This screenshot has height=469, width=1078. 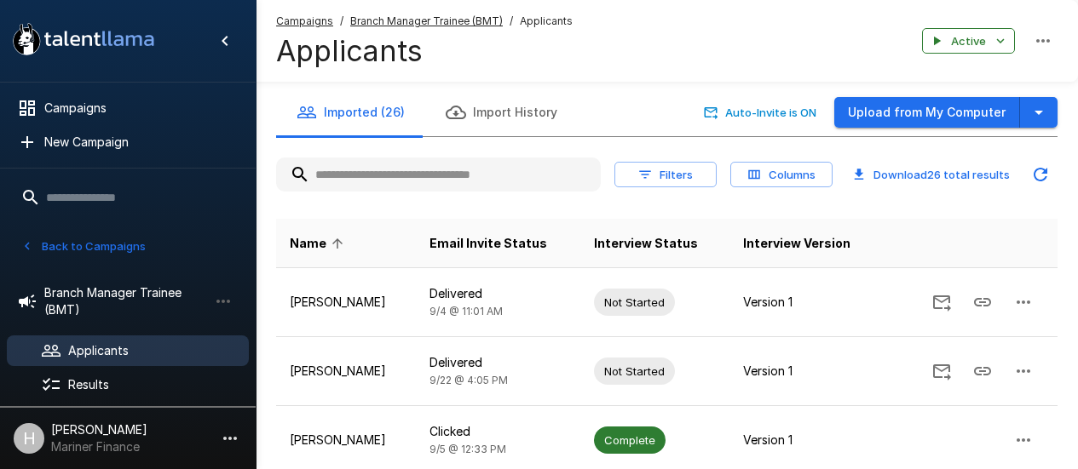 What do you see at coordinates (498, 432) in the screenshot?
I see `p: Clicked` at bounding box center [498, 432].